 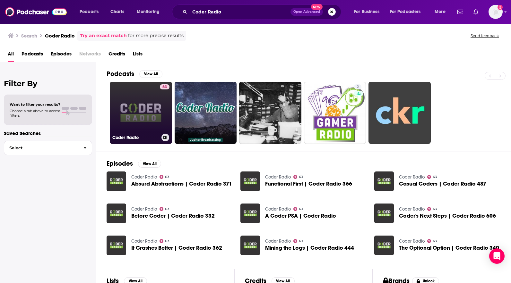 I want to click on img: It Crashes Better | Coder Radio 362, so click(x=116, y=246).